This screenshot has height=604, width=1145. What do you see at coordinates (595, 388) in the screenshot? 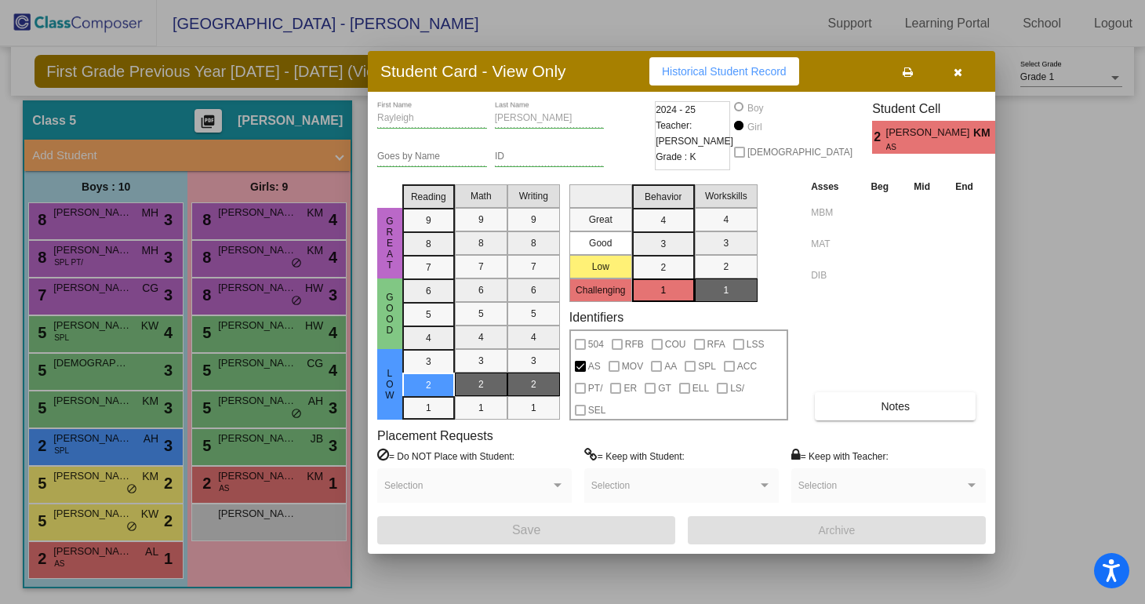
I see `span: PT/` at bounding box center [595, 388].